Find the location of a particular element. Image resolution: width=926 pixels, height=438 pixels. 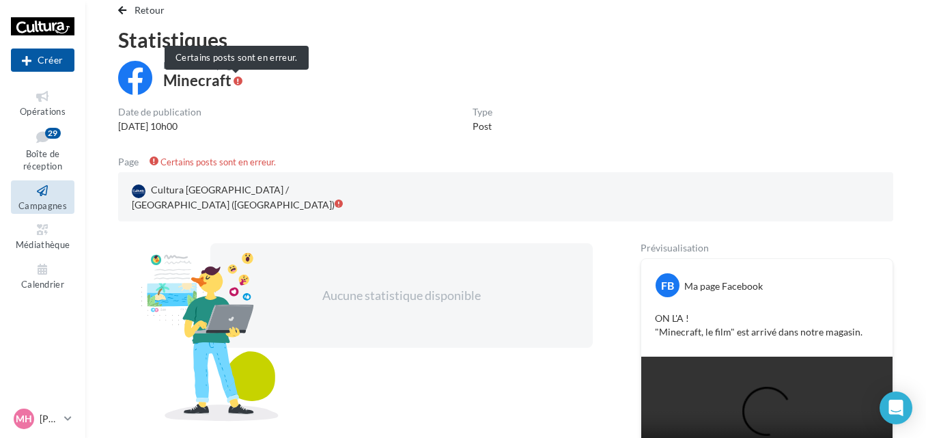

div: Nom de campagne is located at coordinates (203, 66).